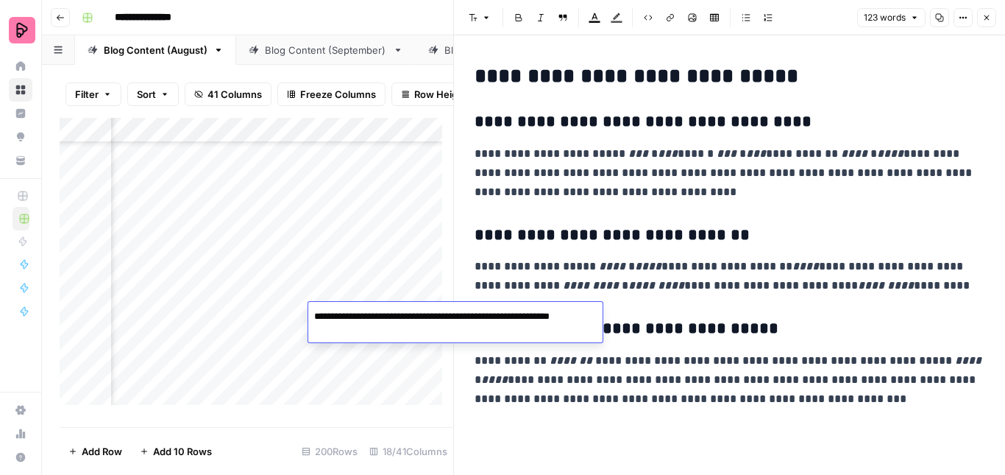 This screenshot has height=475, width=1005. What do you see at coordinates (146, 94) in the screenshot?
I see `span: Sort` at bounding box center [146, 94].